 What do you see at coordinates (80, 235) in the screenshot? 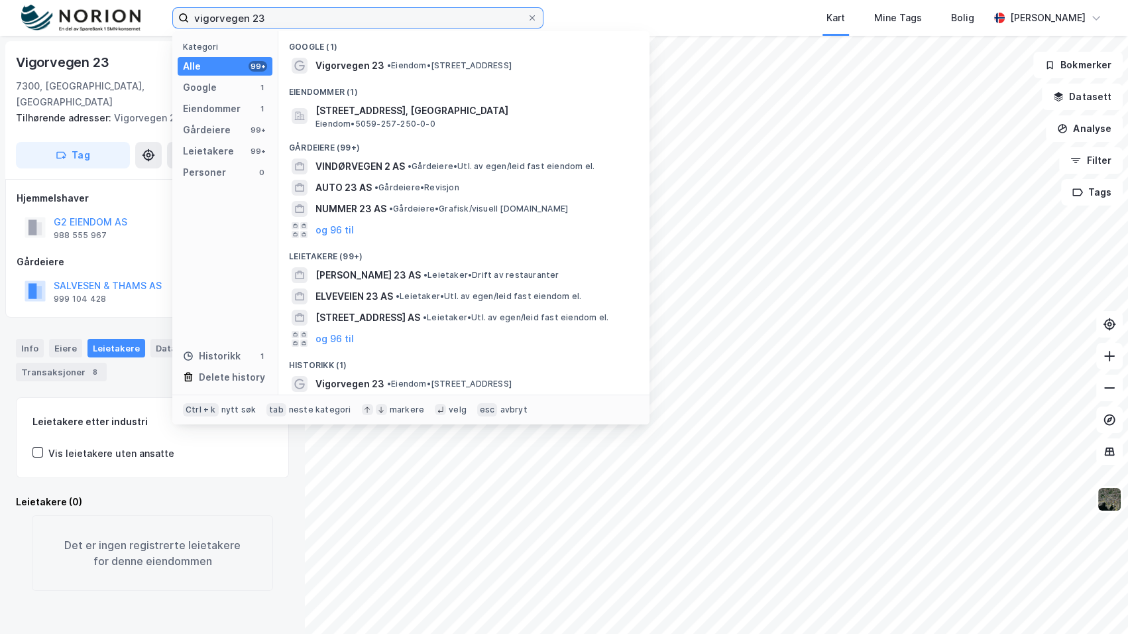
I see `div: 988 555 967` at bounding box center [80, 235].